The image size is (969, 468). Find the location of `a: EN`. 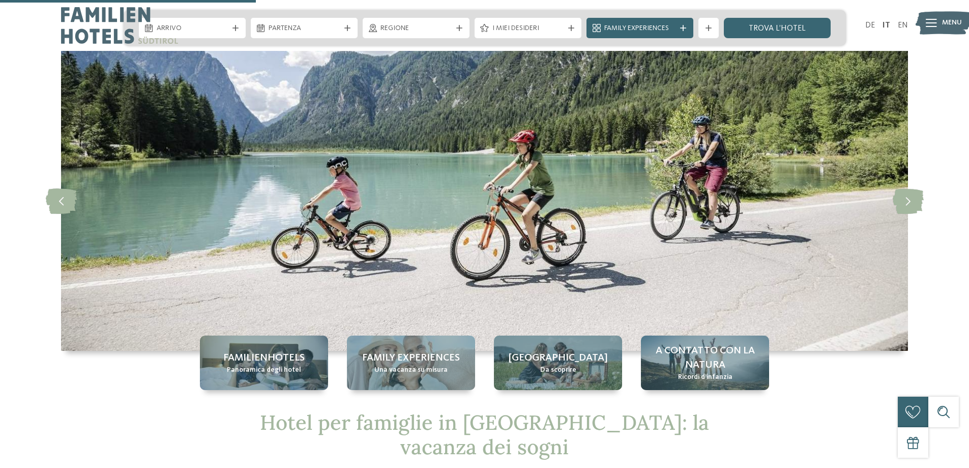

a: EN is located at coordinates (903, 25).